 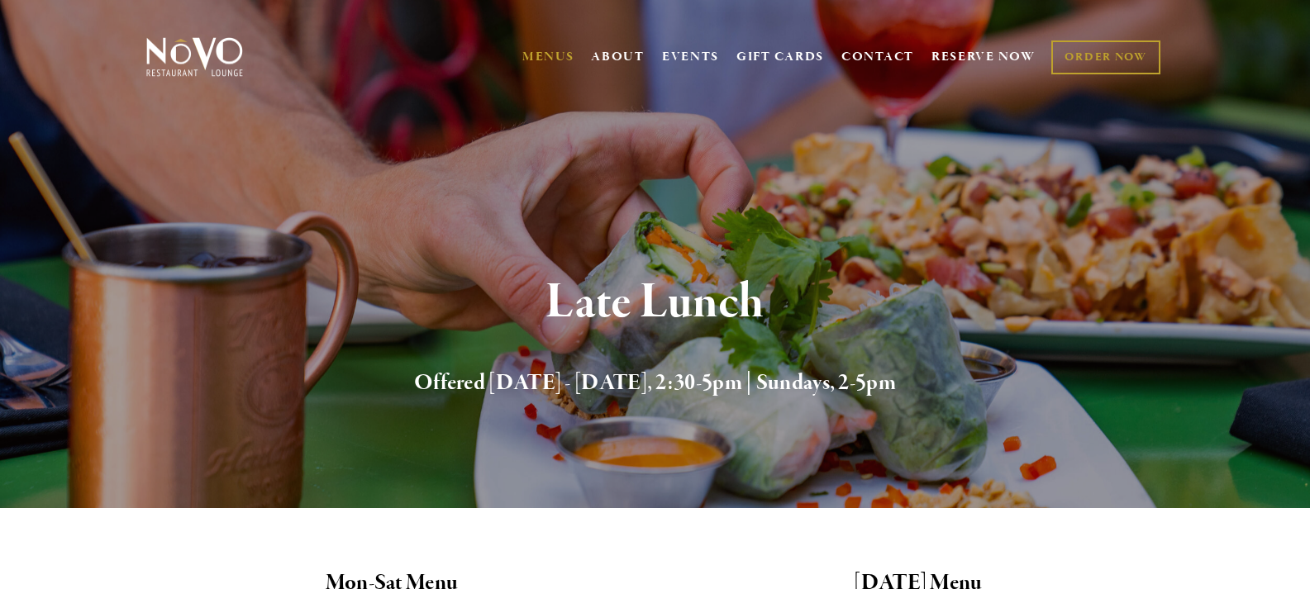 I want to click on img: Novo Restaurant &amp; Lounge, so click(x=194, y=57).